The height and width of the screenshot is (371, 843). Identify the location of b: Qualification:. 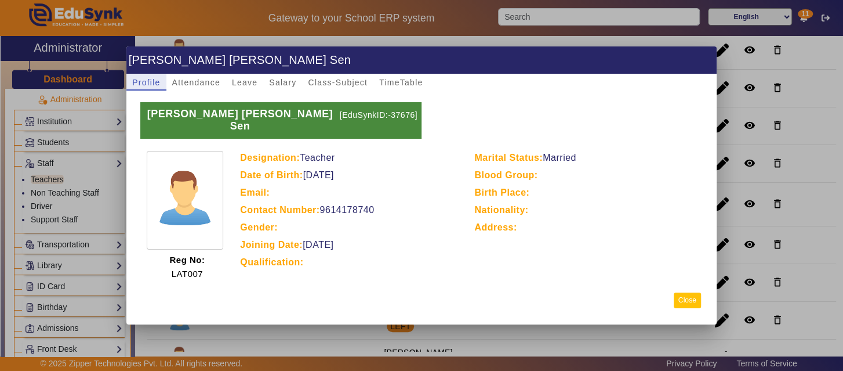
(271, 262).